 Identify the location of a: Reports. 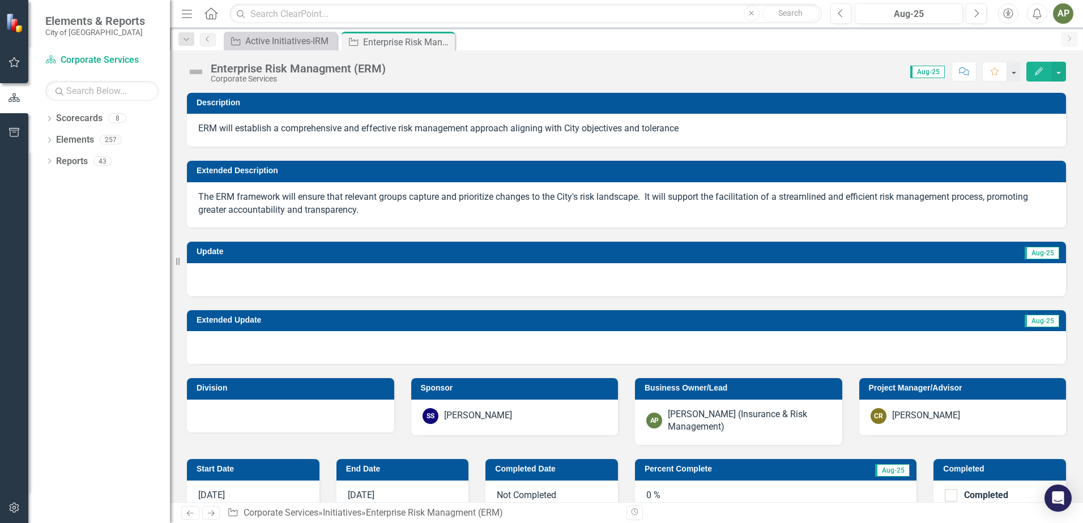
(72, 161).